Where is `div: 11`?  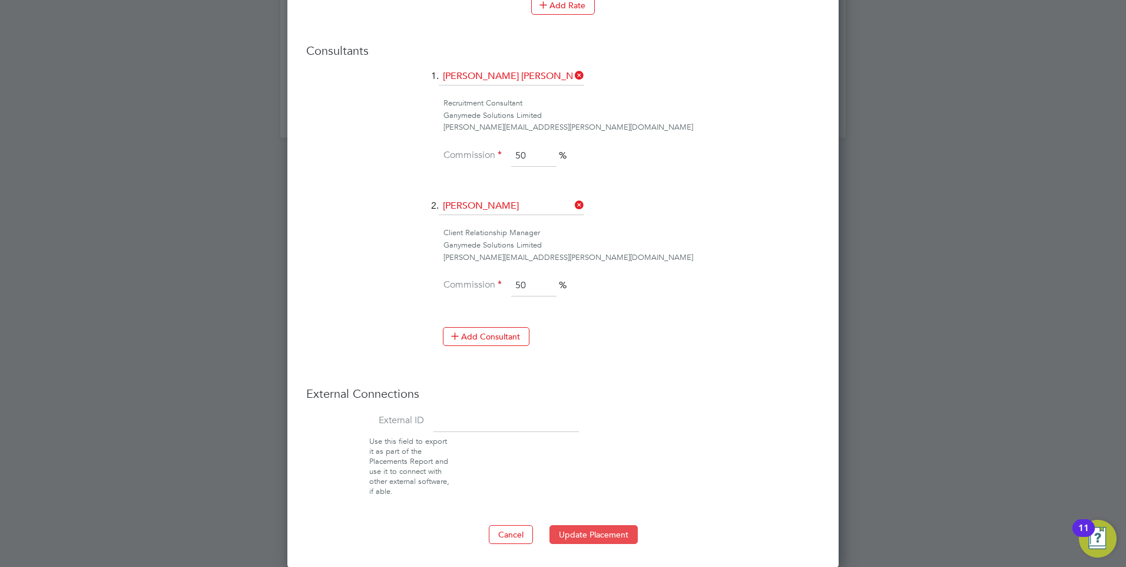 div: 11 is located at coordinates (1084, 535).